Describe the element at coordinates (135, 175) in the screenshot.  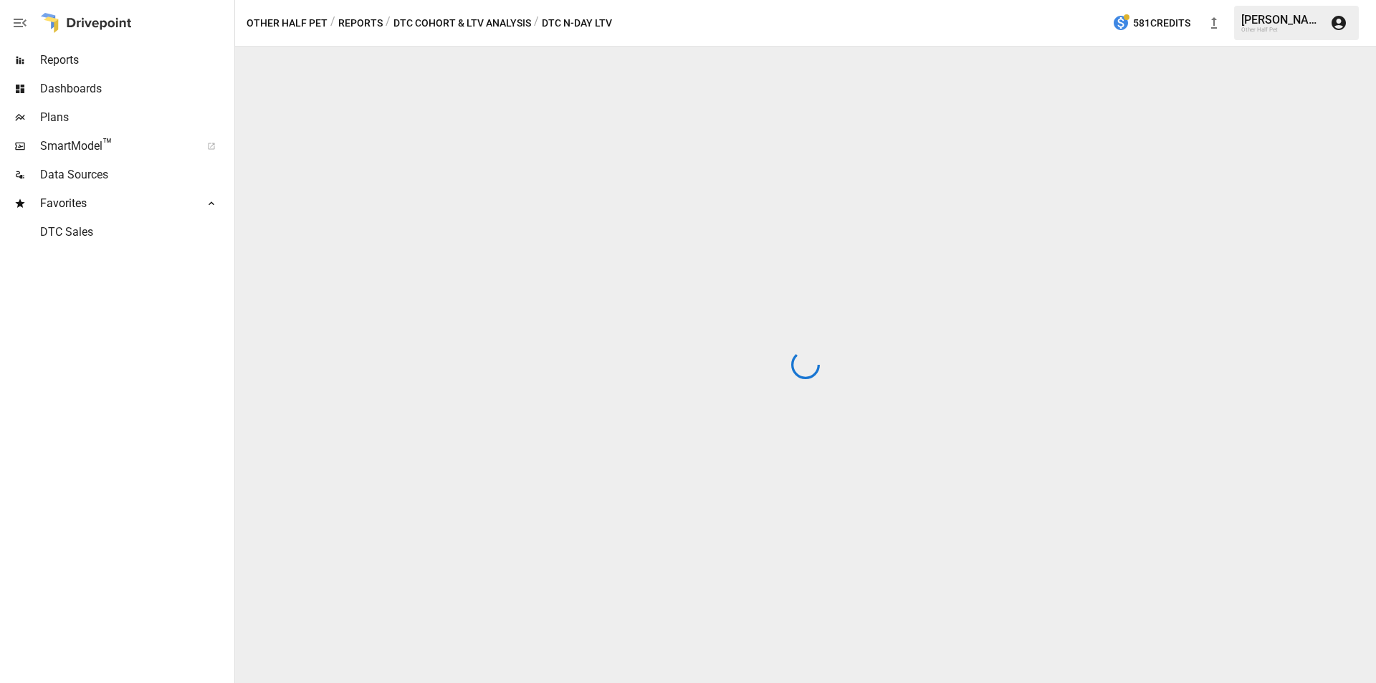
I see `span: Data Sources` at that location.